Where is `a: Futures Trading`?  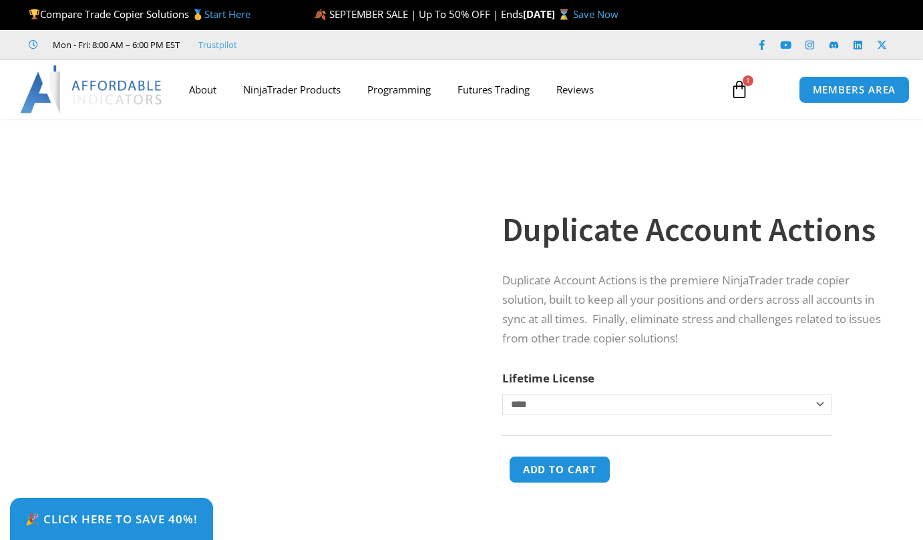
a: Futures Trading is located at coordinates (493, 89).